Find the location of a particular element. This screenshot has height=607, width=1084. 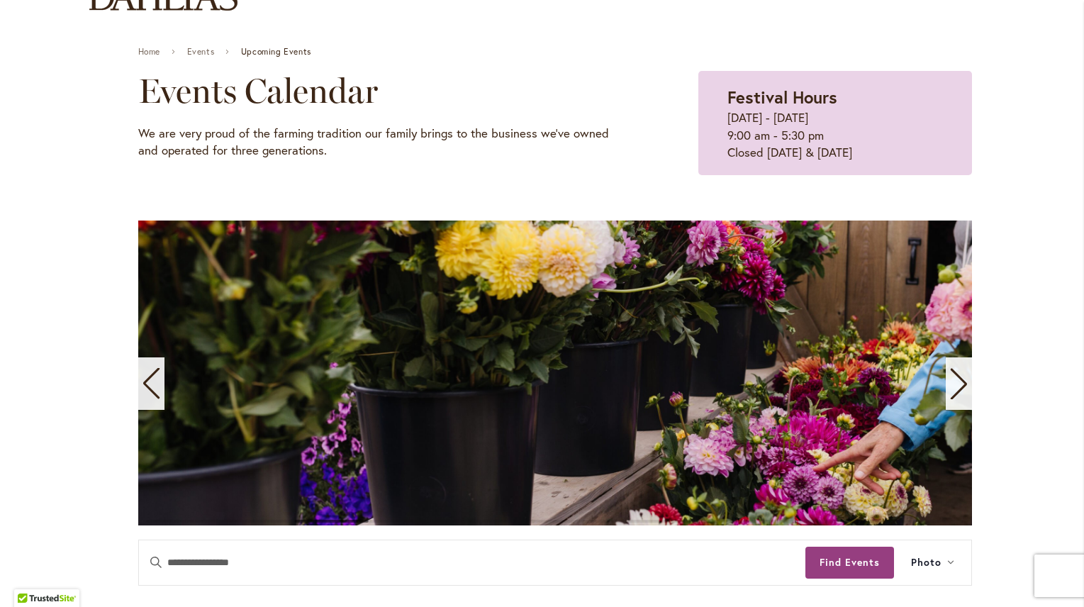

span: Photo is located at coordinates (926, 562).